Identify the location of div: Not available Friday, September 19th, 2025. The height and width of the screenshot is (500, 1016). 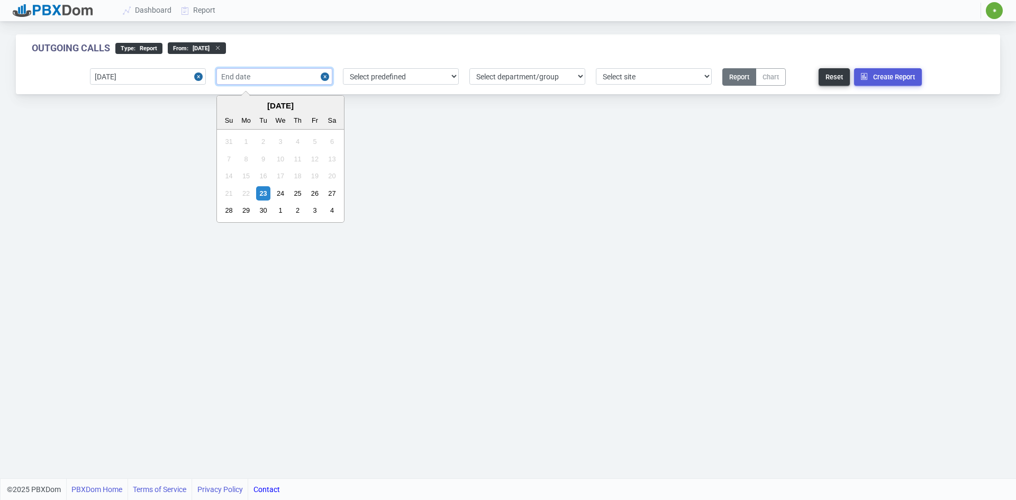
(314, 176).